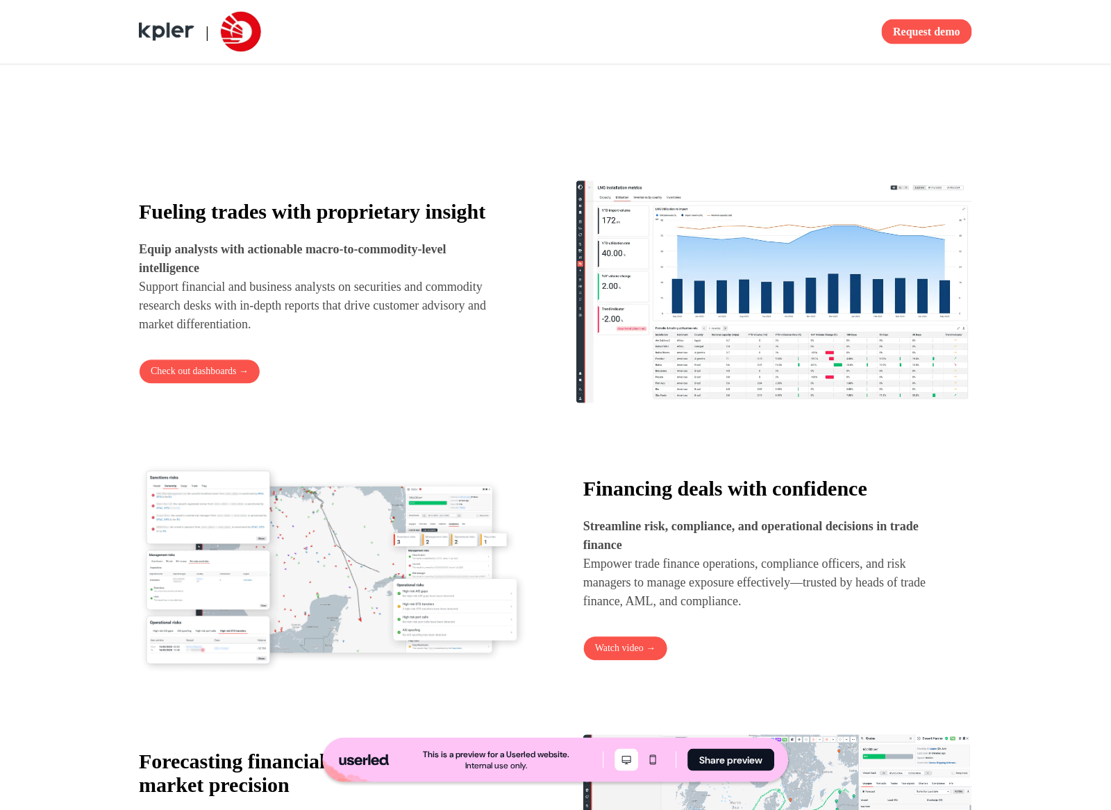  What do you see at coordinates (324, 287) in the screenshot?
I see `p: Support financial and business analysts on securities and commodity research desks with in-depth ...` at bounding box center [324, 287].